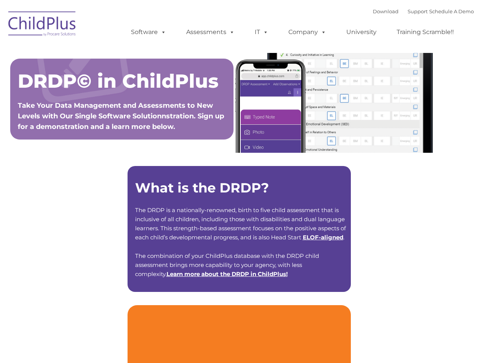  Describe the element at coordinates (425, 32) in the screenshot. I see `a: Training Scramble!!` at that location.